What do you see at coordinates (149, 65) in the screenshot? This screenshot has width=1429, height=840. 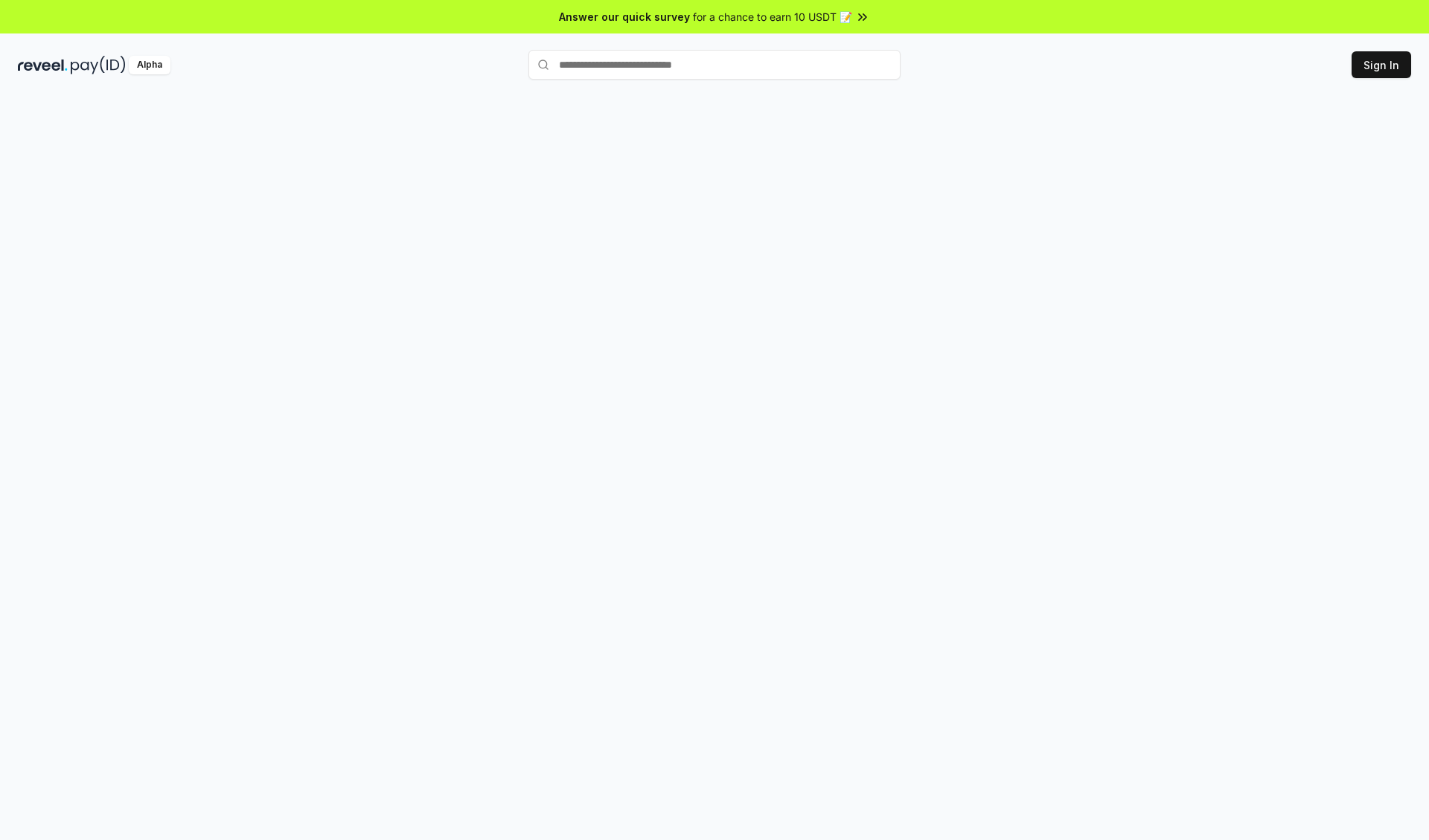 I see `div: Alpha` at bounding box center [149, 65].